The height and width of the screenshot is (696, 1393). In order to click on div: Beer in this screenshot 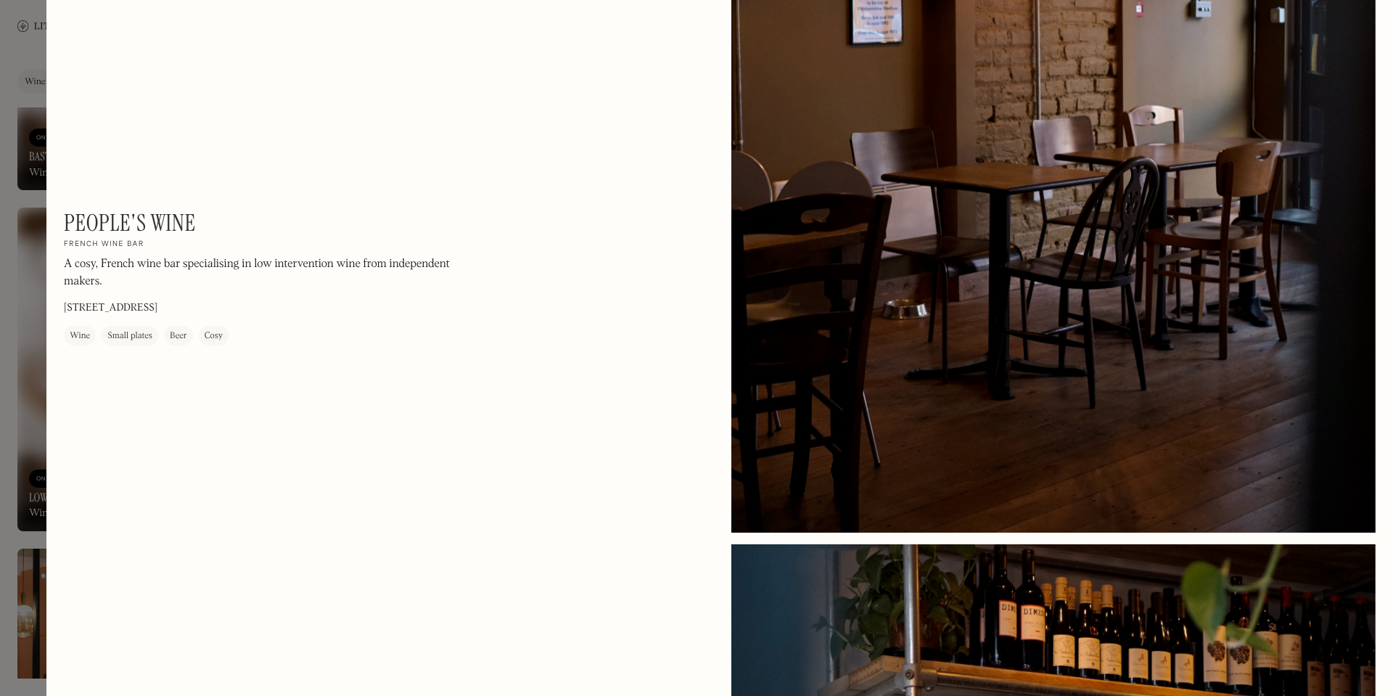, I will do `click(178, 336)`.